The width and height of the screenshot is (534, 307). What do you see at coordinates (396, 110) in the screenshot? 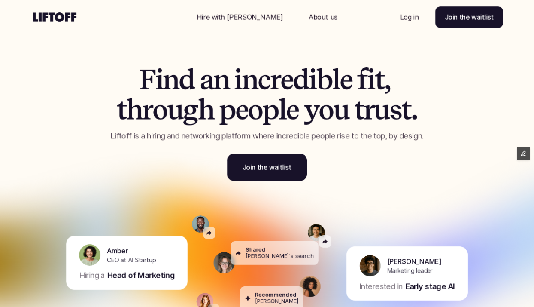
I see `span: s` at bounding box center [396, 110].